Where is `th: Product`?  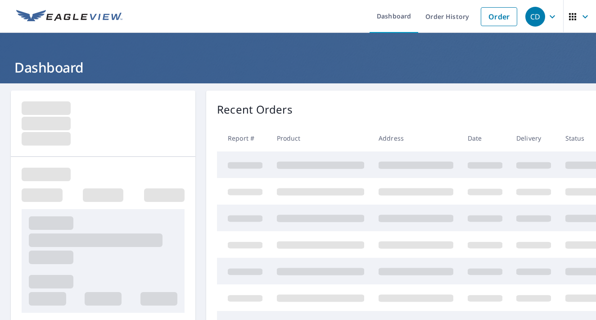
th: Product is located at coordinates (321, 138).